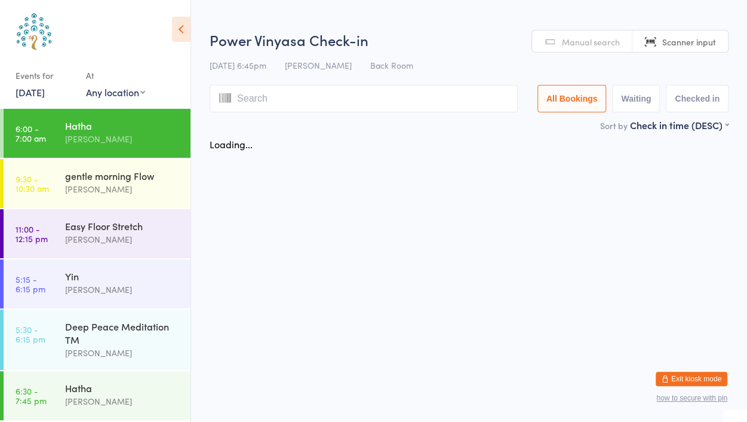 The width and height of the screenshot is (747, 422). I want to click on div: Deep Peace Meditation TM, so click(122, 333).